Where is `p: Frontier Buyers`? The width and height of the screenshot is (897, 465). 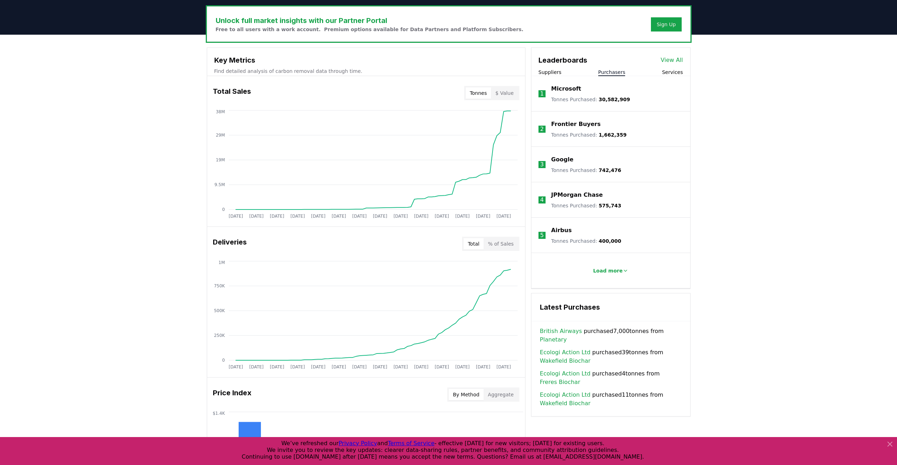
p: Frontier Buyers is located at coordinates (576, 124).